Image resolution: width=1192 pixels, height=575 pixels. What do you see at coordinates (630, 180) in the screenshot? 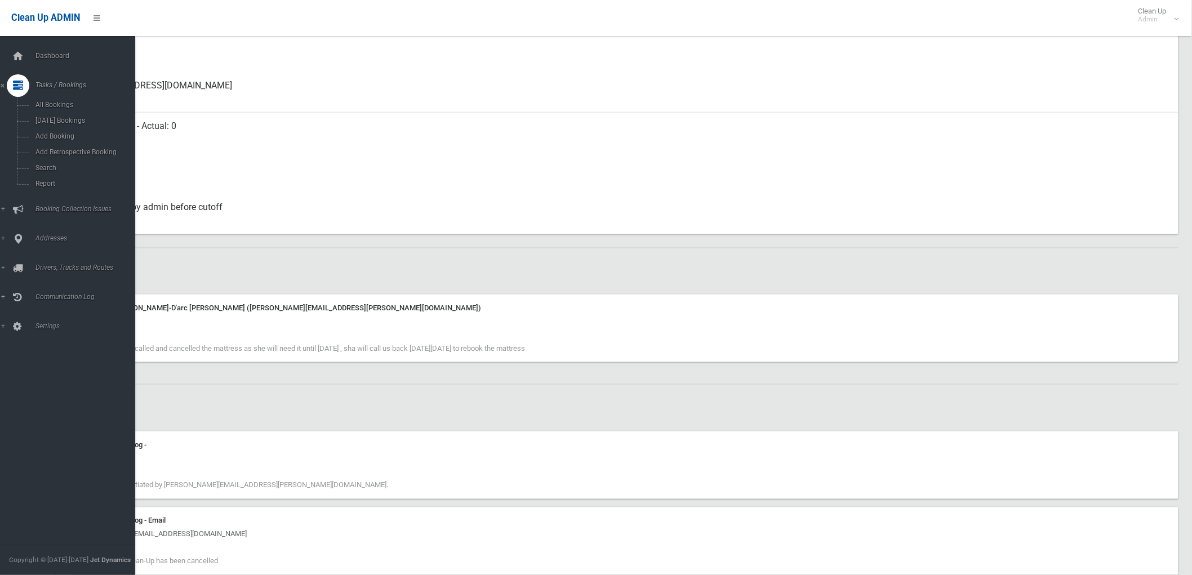
I see `small: Oversized` at bounding box center [630, 180].